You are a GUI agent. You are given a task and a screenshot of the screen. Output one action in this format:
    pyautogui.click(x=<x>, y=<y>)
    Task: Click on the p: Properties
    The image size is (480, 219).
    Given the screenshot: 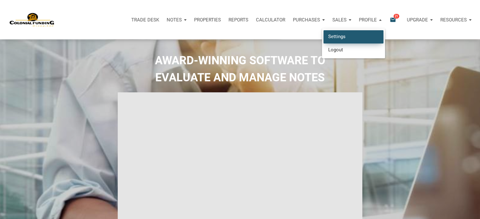 What is the action you would take?
    pyautogui.click(x=207, y=20)
    